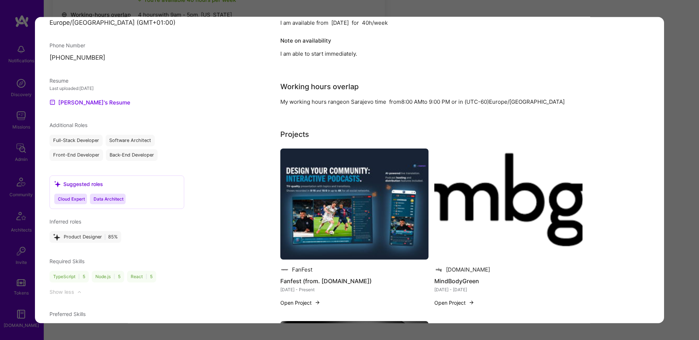 The width and height of the screenshot is (699, 340). What do you see at coordinates (142, 277) in the screenshot?
I see `div: React 5` at bounding box center [142, 277].